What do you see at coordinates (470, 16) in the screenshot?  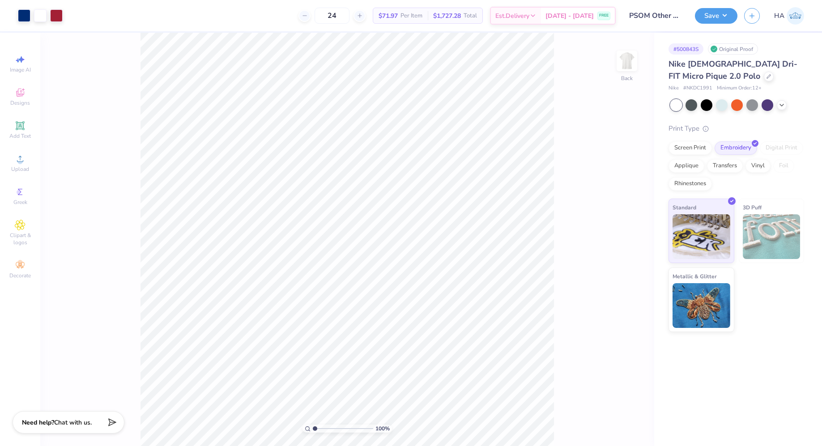 I see `span: Total` at bounding box center [470, 16].